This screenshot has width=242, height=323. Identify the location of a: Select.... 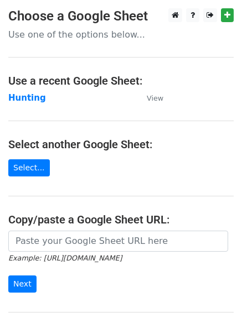
(29, 168).